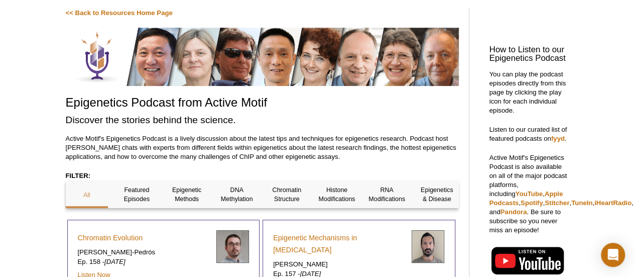  What do you see at coordinates (262, 120) in the screenshot?
I see `h2: Discover the stories behind the science.` at bounding box center [262, 120].